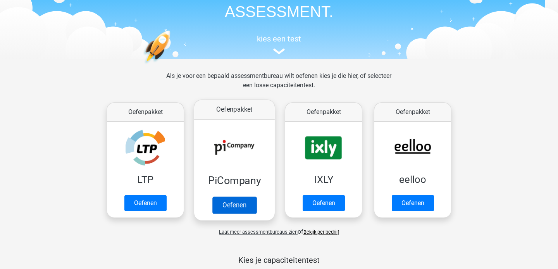 The width and height of the screenshot is (558, 269). What do you see at coordinates (279, 44) in the screenshot?
I see `a: kies een test` at bounding box center [279, 44].